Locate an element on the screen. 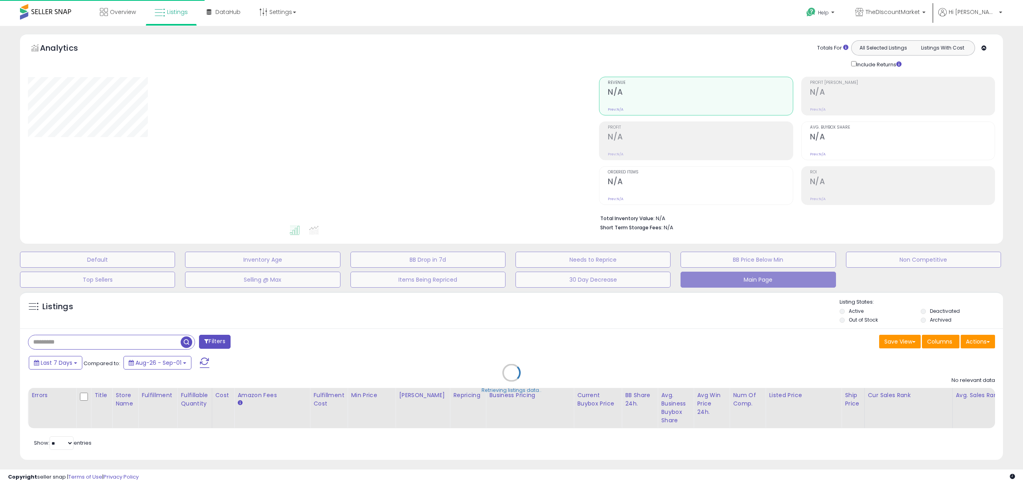 This screenshot has height=485, width=1023. span: Overview is located at coordinates (123, 12).